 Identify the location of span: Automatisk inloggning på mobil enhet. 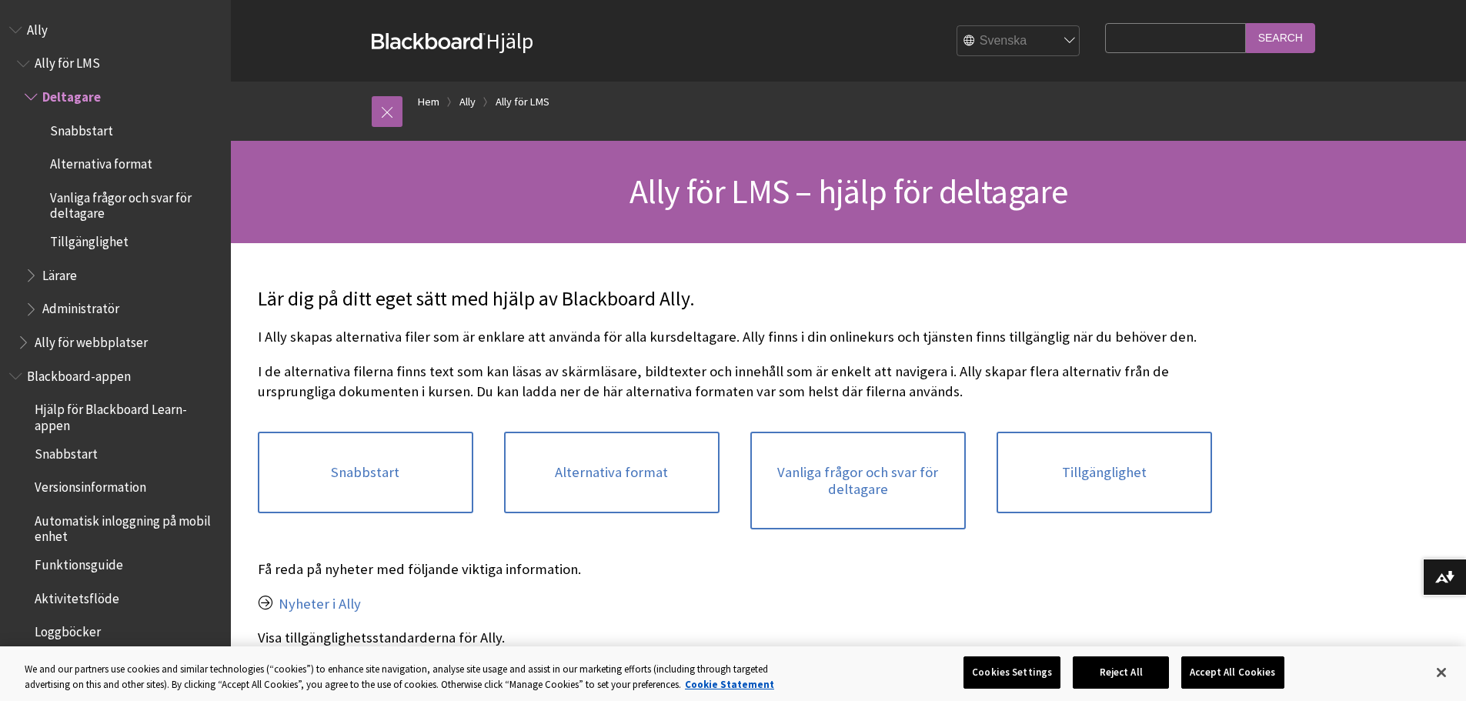
(127, 526).